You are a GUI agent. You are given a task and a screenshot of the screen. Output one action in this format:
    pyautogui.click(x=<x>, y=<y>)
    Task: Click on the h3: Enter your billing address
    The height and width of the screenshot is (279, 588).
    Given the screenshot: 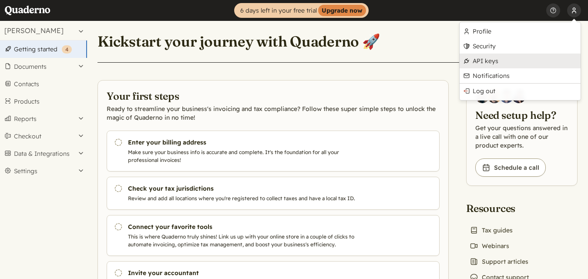 What is the action you would take?
    pyautogui.click(x=251, y=142)
    